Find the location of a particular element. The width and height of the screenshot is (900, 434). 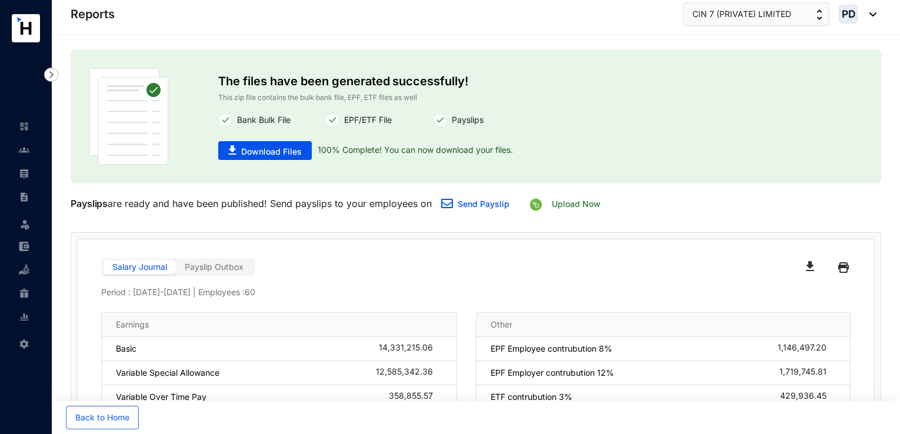

img: black-printer.ae25802fba4fa849f9fa1ebd19a7ed0d.svg is located at coordinates (843, 268).